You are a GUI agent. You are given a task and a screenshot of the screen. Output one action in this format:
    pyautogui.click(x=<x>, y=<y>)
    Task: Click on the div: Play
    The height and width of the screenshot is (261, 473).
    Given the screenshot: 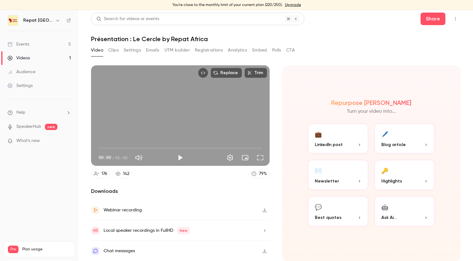 What is the action you would take?
    pyautogui.click(x=180, y=157)
    